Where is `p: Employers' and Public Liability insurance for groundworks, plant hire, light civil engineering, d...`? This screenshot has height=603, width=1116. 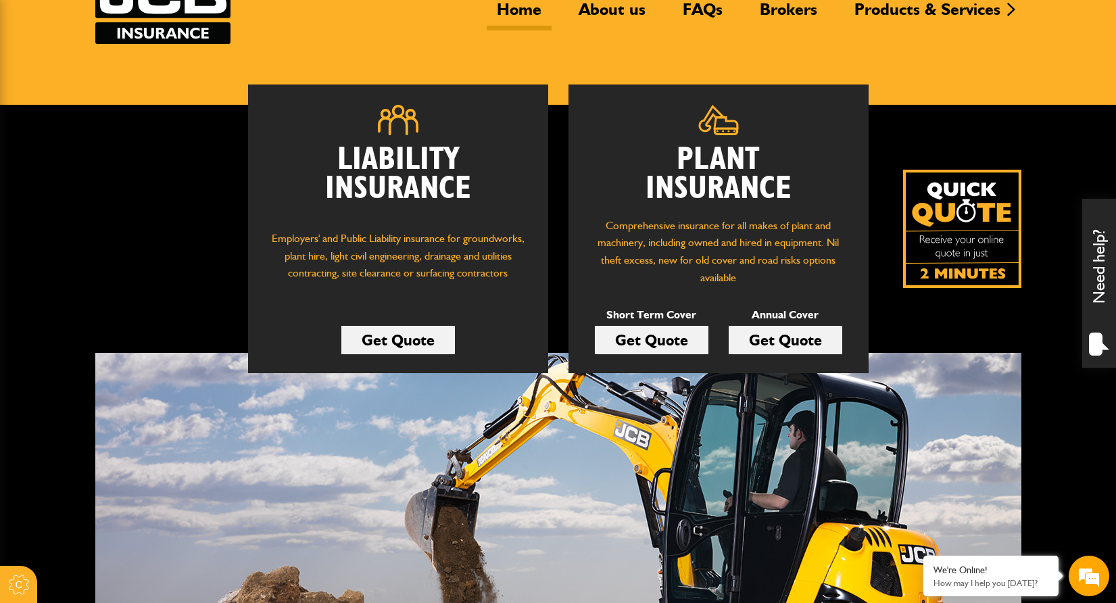 p: Employers' and Public Liability insurance for groundworks, plant hire, light civil engineering, d... is located at coordinates (398, 262).